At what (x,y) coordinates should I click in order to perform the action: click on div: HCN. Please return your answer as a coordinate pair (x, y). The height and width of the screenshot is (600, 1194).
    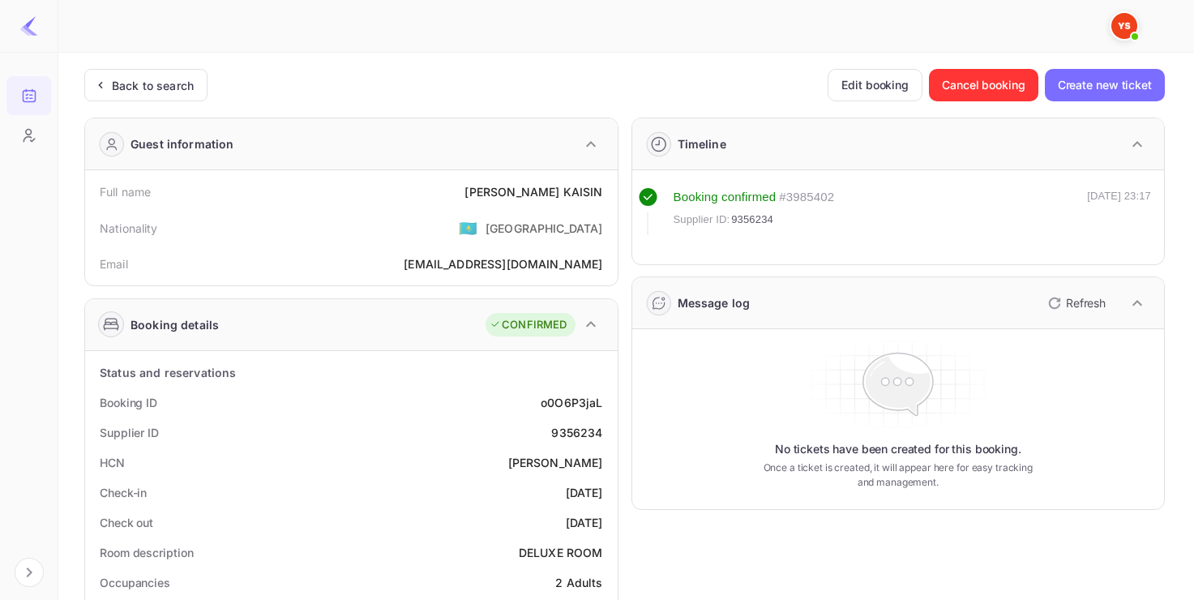
    Looking at the image, I should click on (112, 462).